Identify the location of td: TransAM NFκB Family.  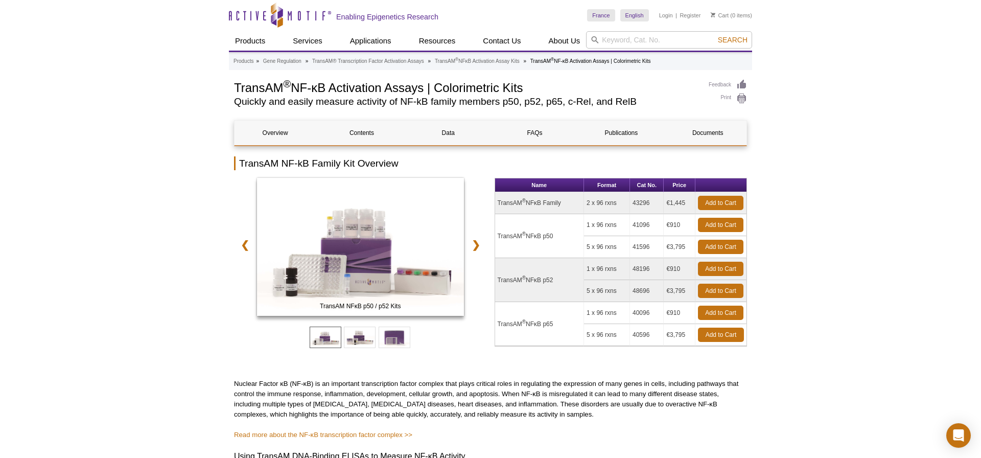
(539, 203).